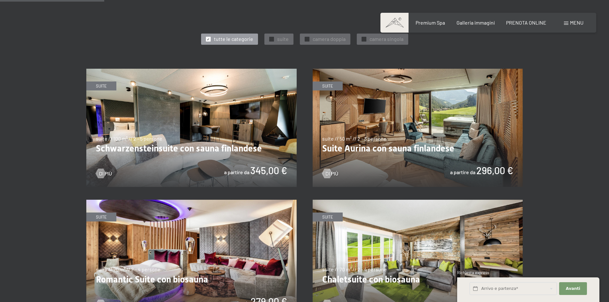  I want to click on span: Avanti, so click(573, 289).